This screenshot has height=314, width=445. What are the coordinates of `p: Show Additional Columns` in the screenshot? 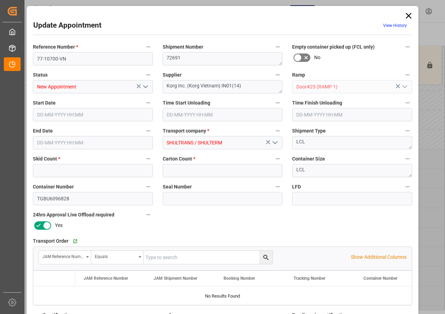 It's located at (378, 257).